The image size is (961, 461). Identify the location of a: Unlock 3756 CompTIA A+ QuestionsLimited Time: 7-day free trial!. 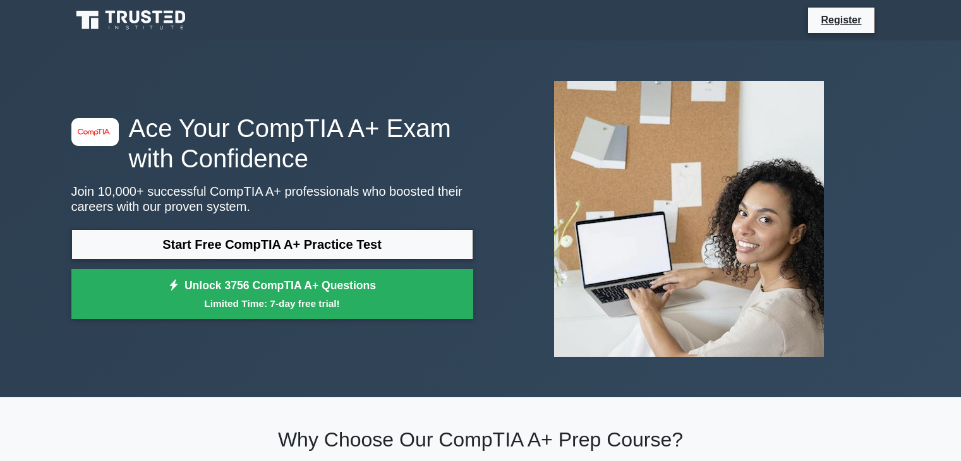
(272, 294).